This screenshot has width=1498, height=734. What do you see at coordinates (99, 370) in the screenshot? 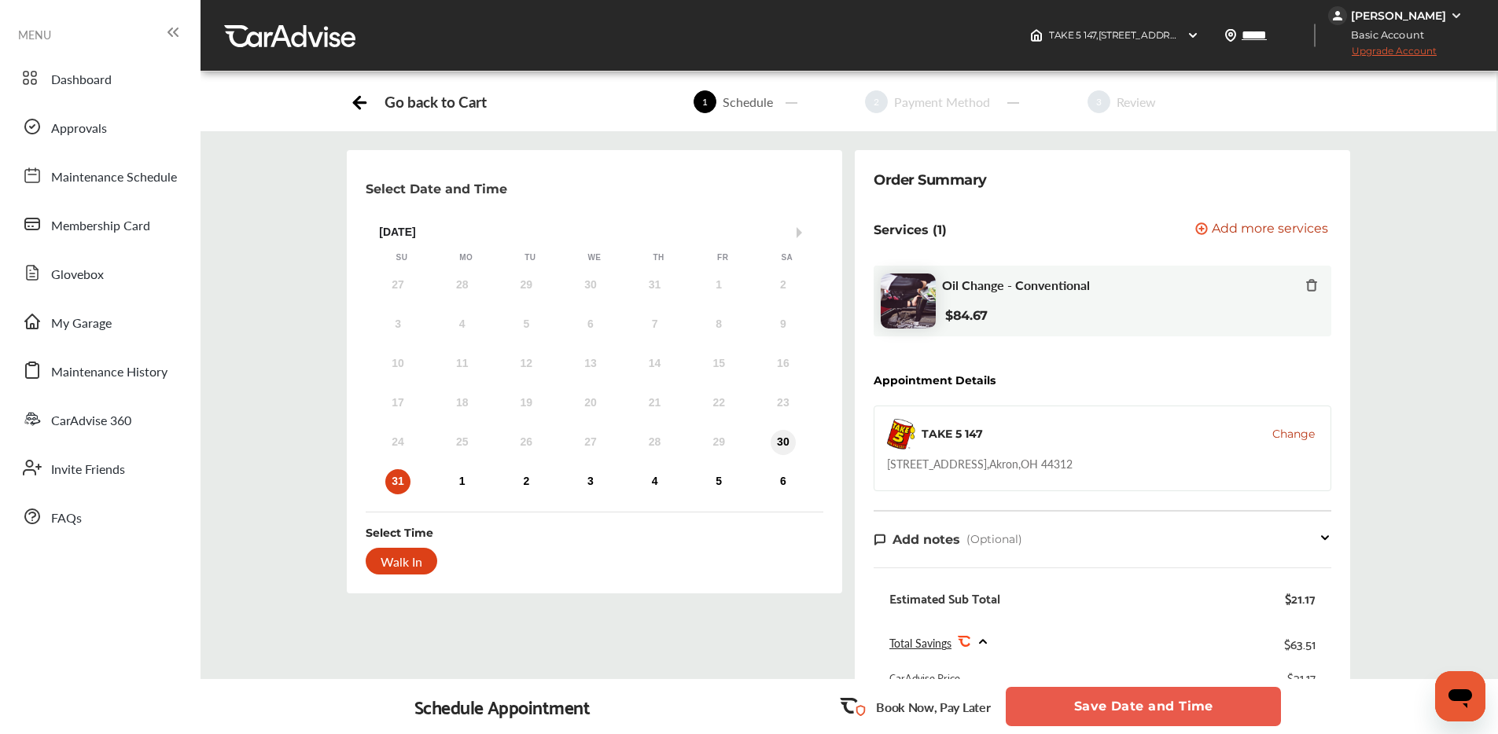
I see `a: Maintenance History` at bounding box center [99, 370].